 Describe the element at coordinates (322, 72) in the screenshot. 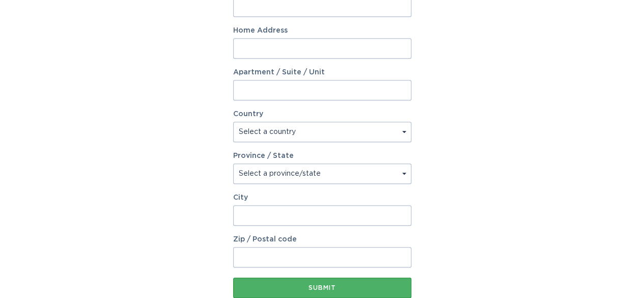

I see `label: Apartment / Suite / Unit` at that location.